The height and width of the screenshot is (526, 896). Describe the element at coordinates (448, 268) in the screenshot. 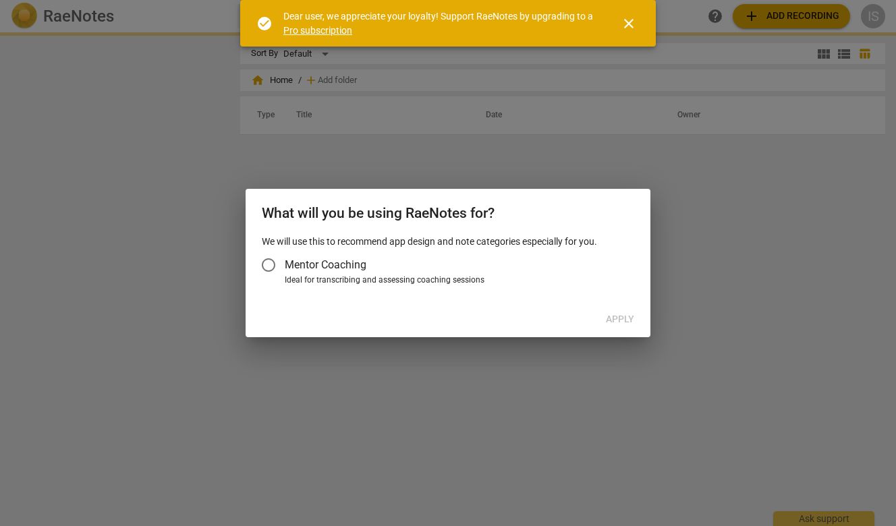

I see `div: Account type` at that location.